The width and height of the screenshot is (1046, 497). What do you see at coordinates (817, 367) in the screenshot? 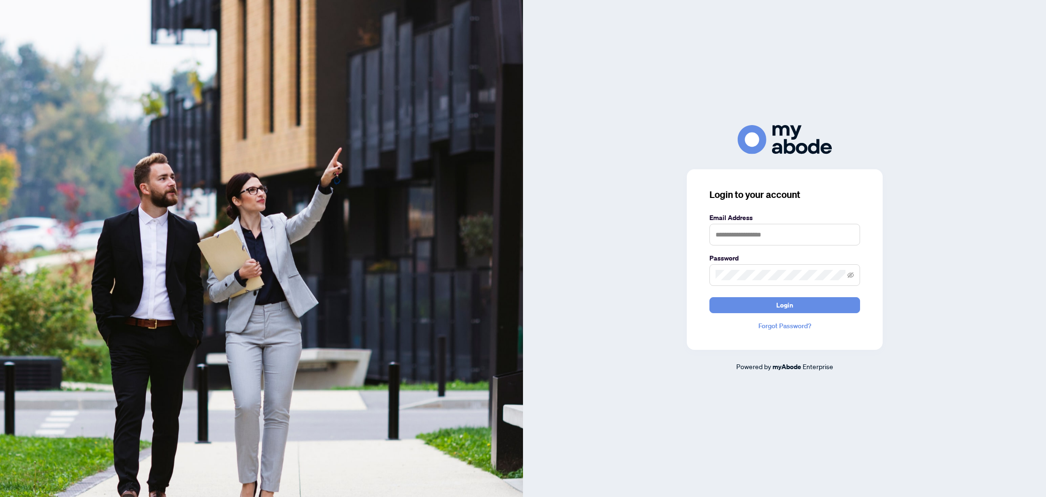
I see `span: Enterprise` at bounding box center [817, 367].